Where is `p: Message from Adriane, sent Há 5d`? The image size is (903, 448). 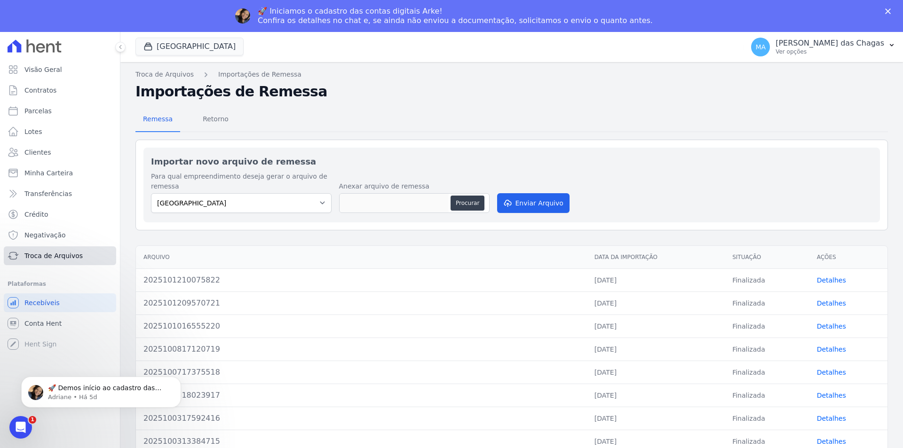 p: Message from Adriane, sent Há 5d is located at coordinates (102, 40).